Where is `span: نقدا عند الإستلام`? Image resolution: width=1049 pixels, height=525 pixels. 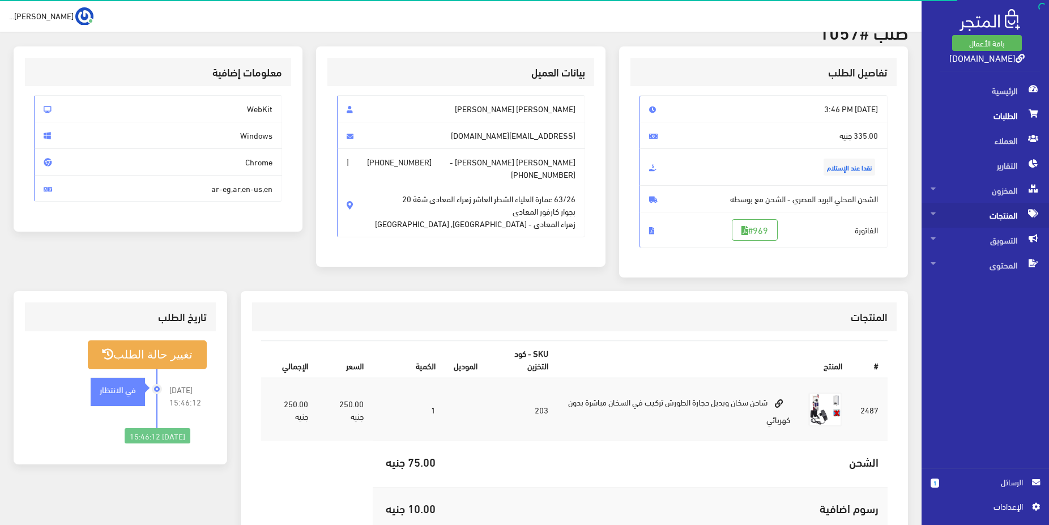 span: نقدا عند الإستلام is located at coordinates (849, 167).